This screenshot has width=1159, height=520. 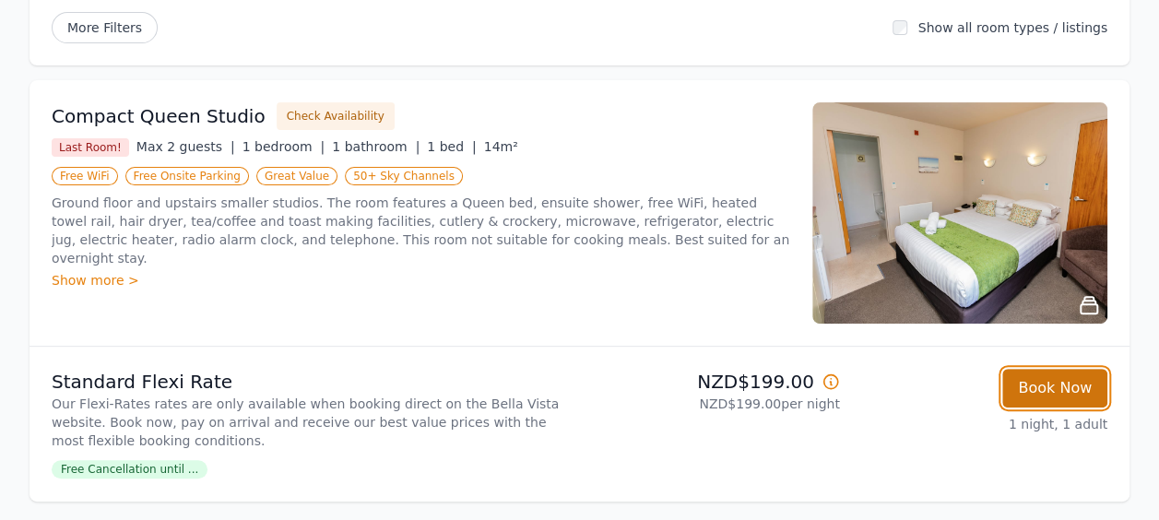 I want to click on p: 1 night, 1 adult, so click(x=981, y=424).